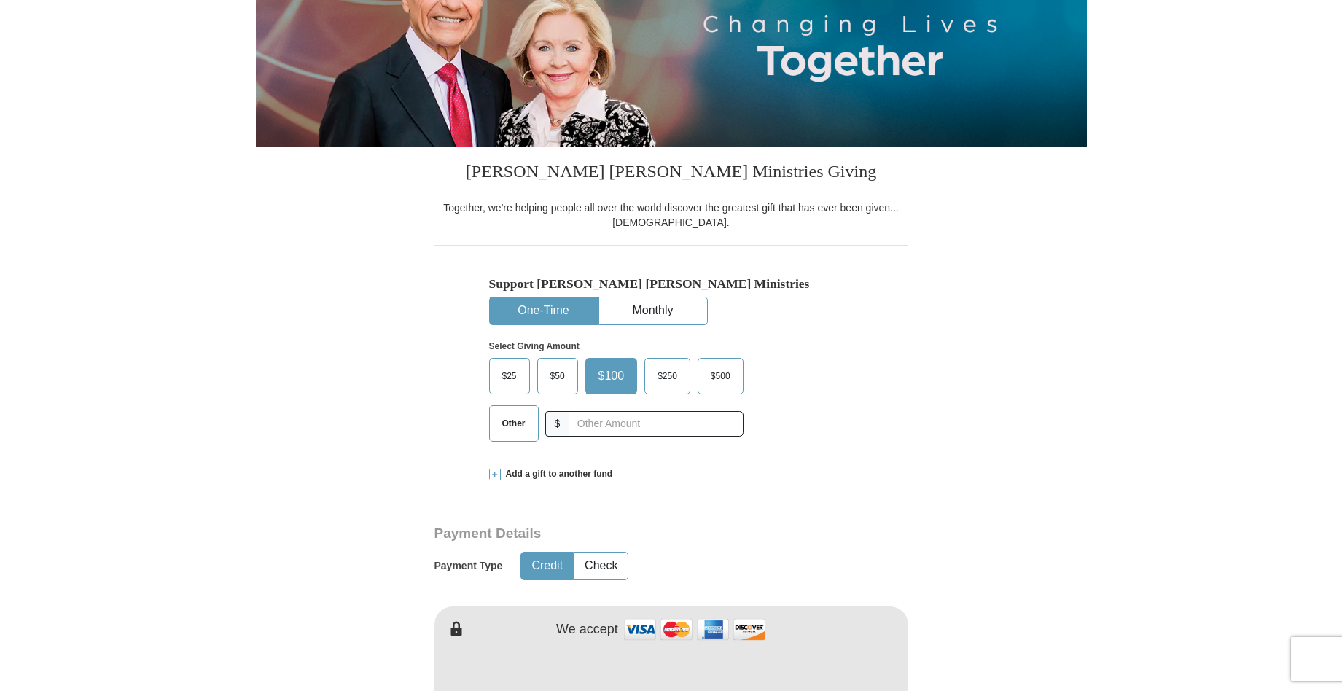 Image resolution: width=1342 pixels, height=691 pixels. I want to click on h5: Payment Type, so click(469, 566).